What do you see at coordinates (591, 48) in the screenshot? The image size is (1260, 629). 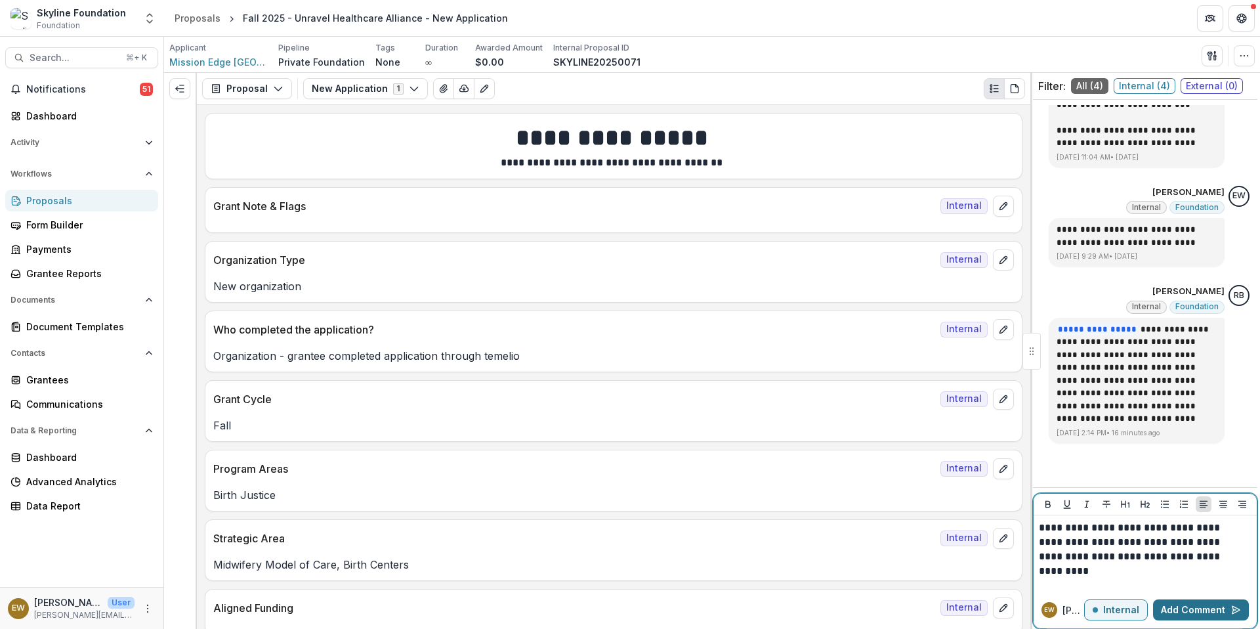 I see `p: Internal Proposal ID` at bounding box center [591, 48].